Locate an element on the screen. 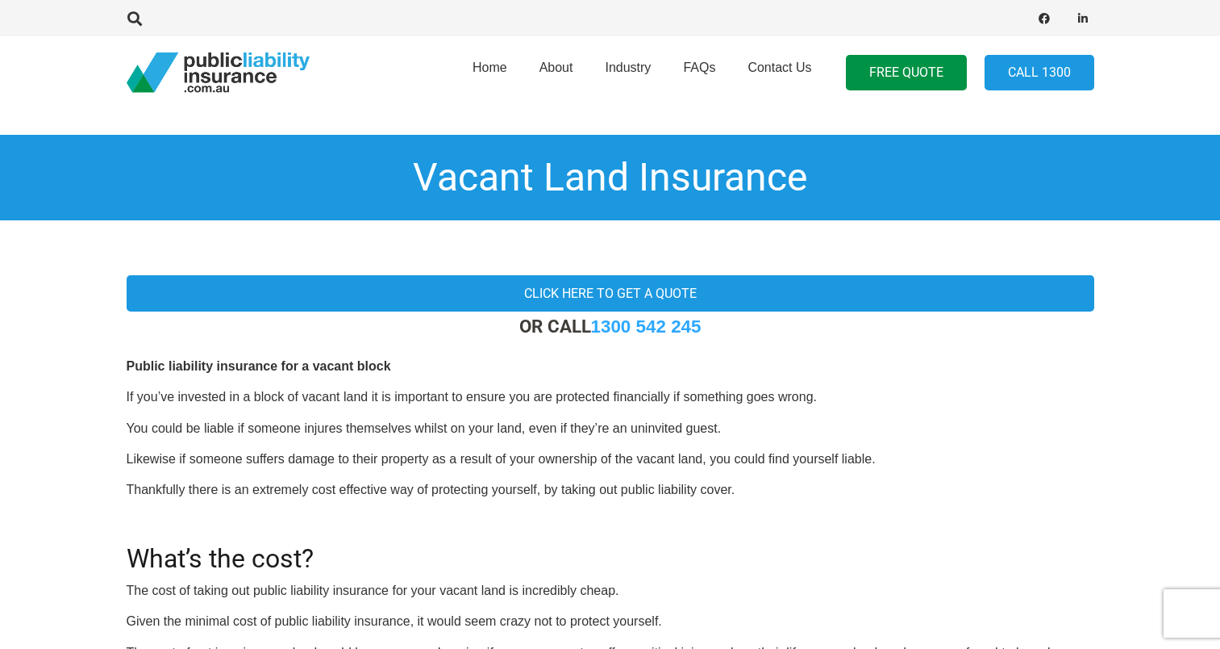 The image size is (1220, 649). a: Industry is located at coordinates (628, 73).